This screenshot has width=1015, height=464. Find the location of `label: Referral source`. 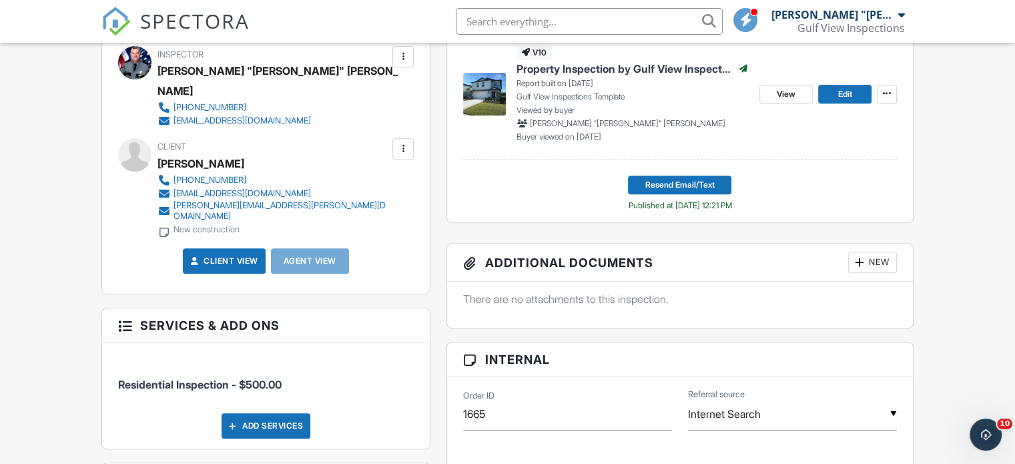

label: Referral source is located at coordinates (716, 394).